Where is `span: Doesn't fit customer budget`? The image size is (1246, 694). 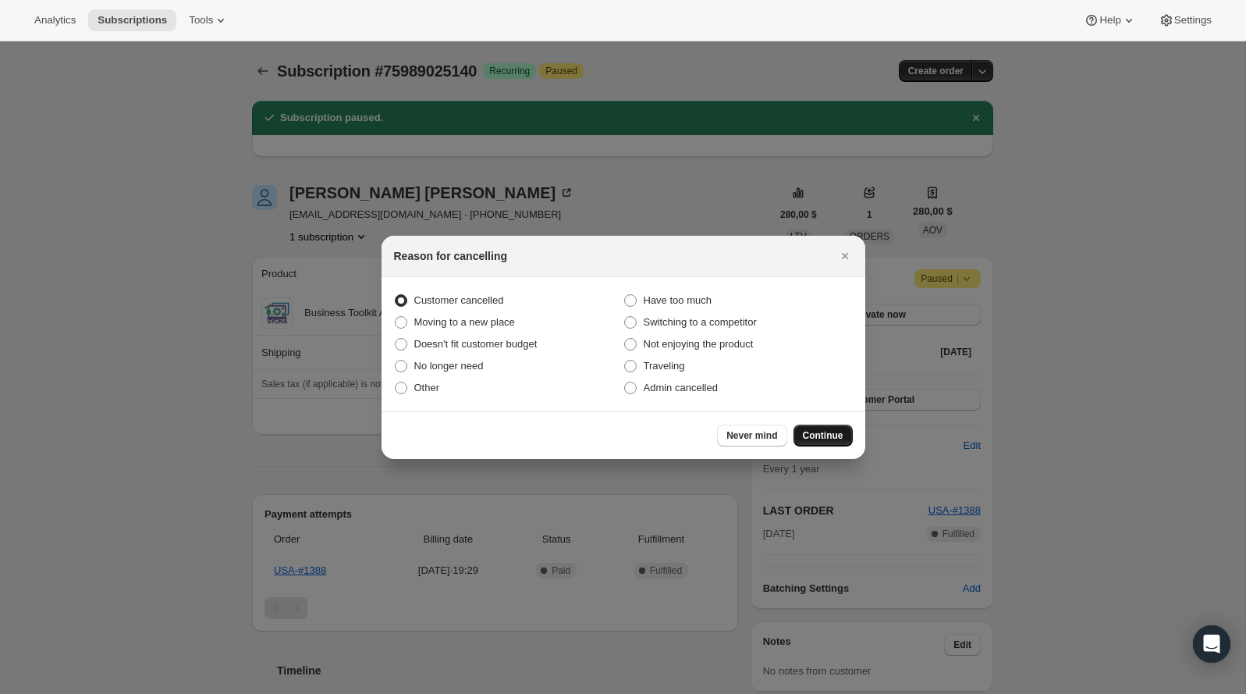
span: Doesn't fit customer budget is located at coordinates (476, 343).